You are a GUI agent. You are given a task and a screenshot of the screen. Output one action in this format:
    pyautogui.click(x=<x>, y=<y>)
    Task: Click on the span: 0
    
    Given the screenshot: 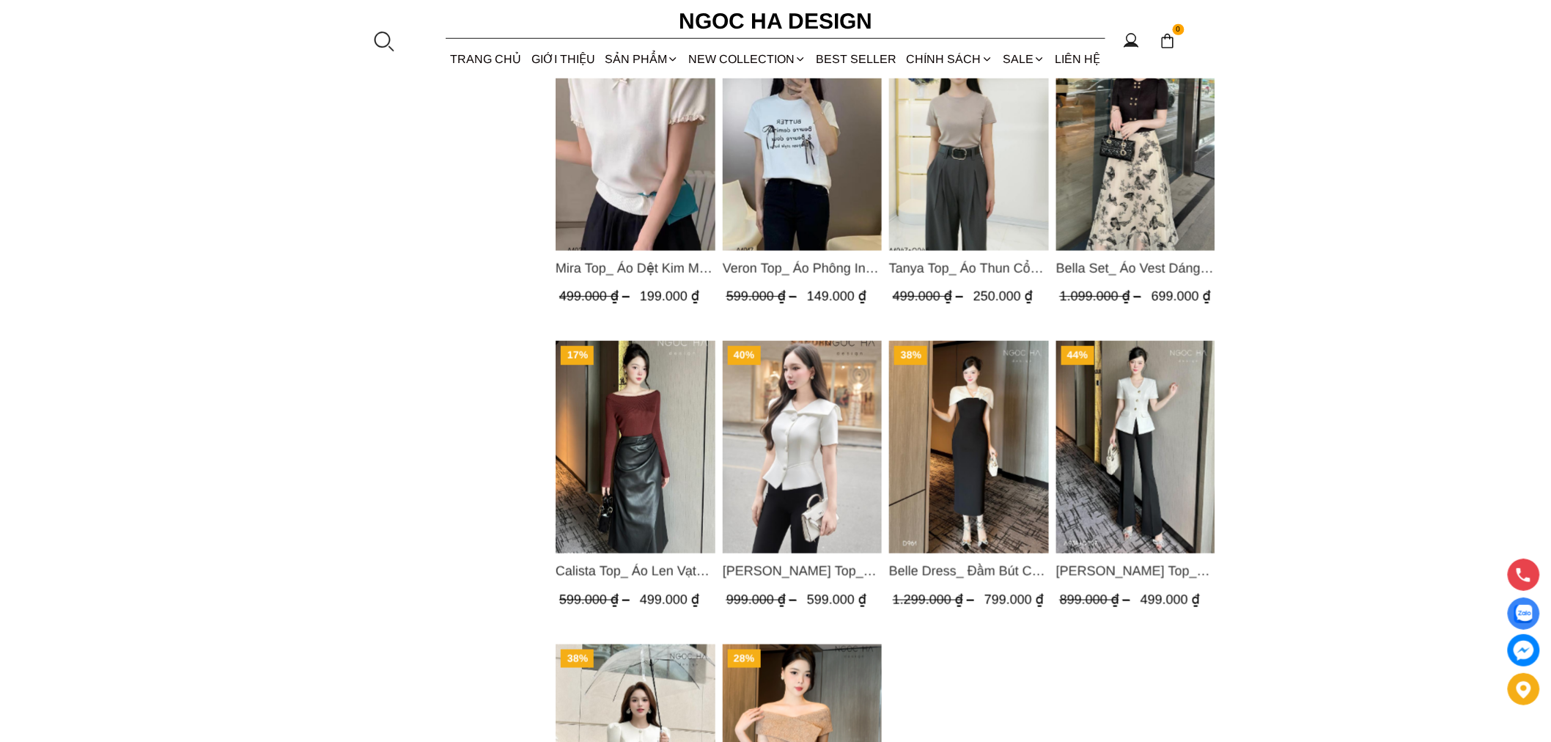 What is the action you would take?
    pyautogui.click(x=1179, y=30)
    